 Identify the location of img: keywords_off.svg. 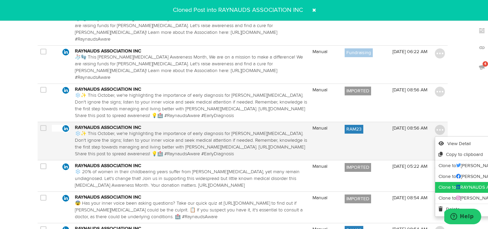
(482, 31).